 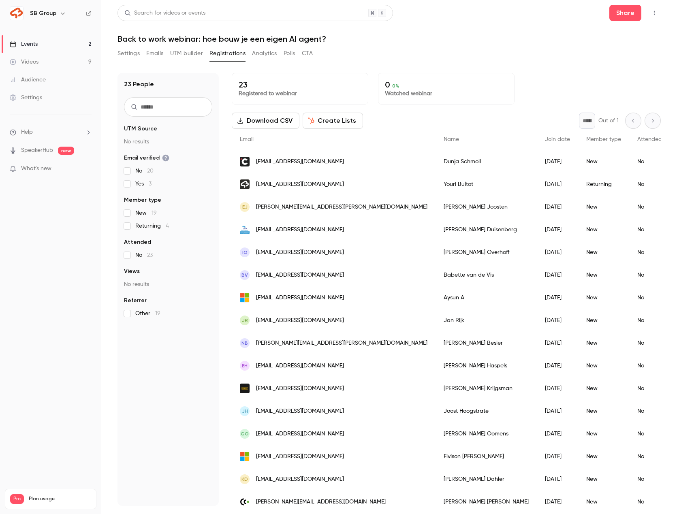 What do you see at coordinates (23, 44) in the screenshot?
I see `div: Events` at bounding box center [23, 44].